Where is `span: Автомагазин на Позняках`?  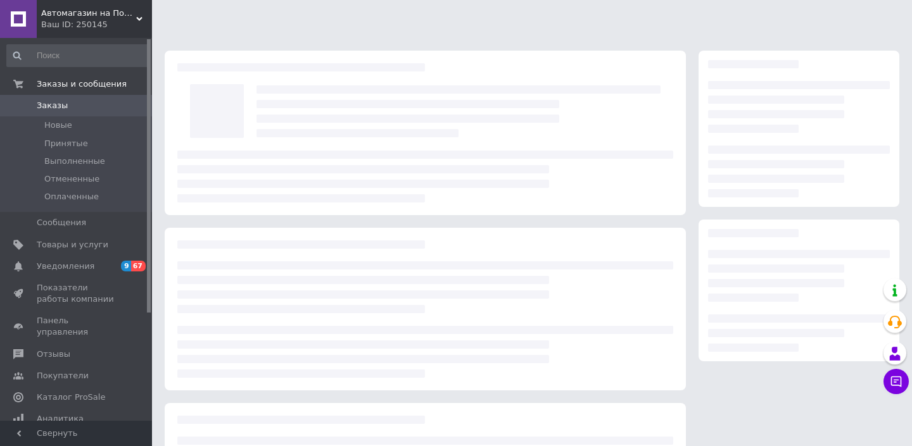 span: Автомагазин на Позняках is located at coordinates (89, 13).